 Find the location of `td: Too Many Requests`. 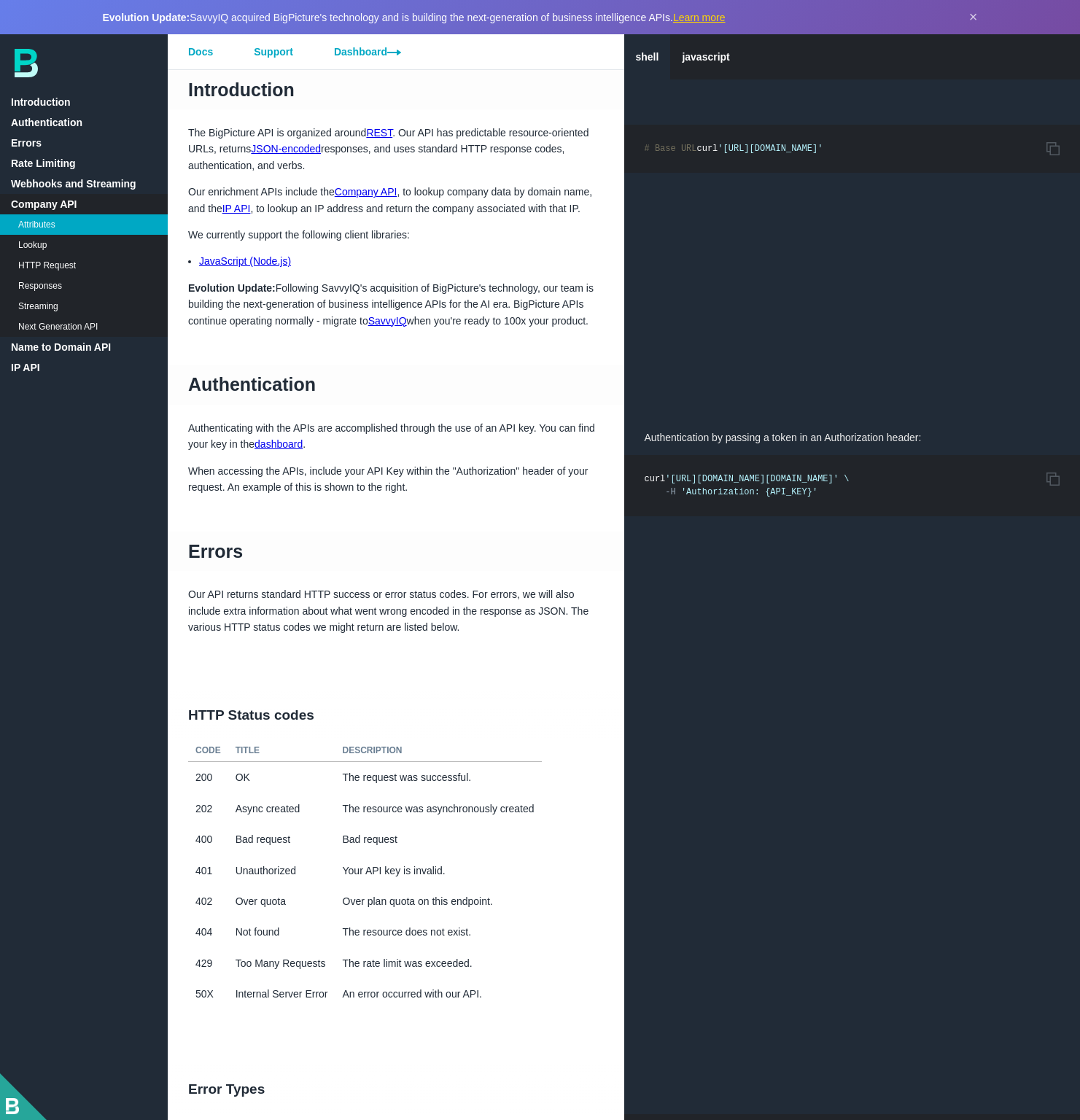

td: Too Many Requests is located at coordinates (281, 963).